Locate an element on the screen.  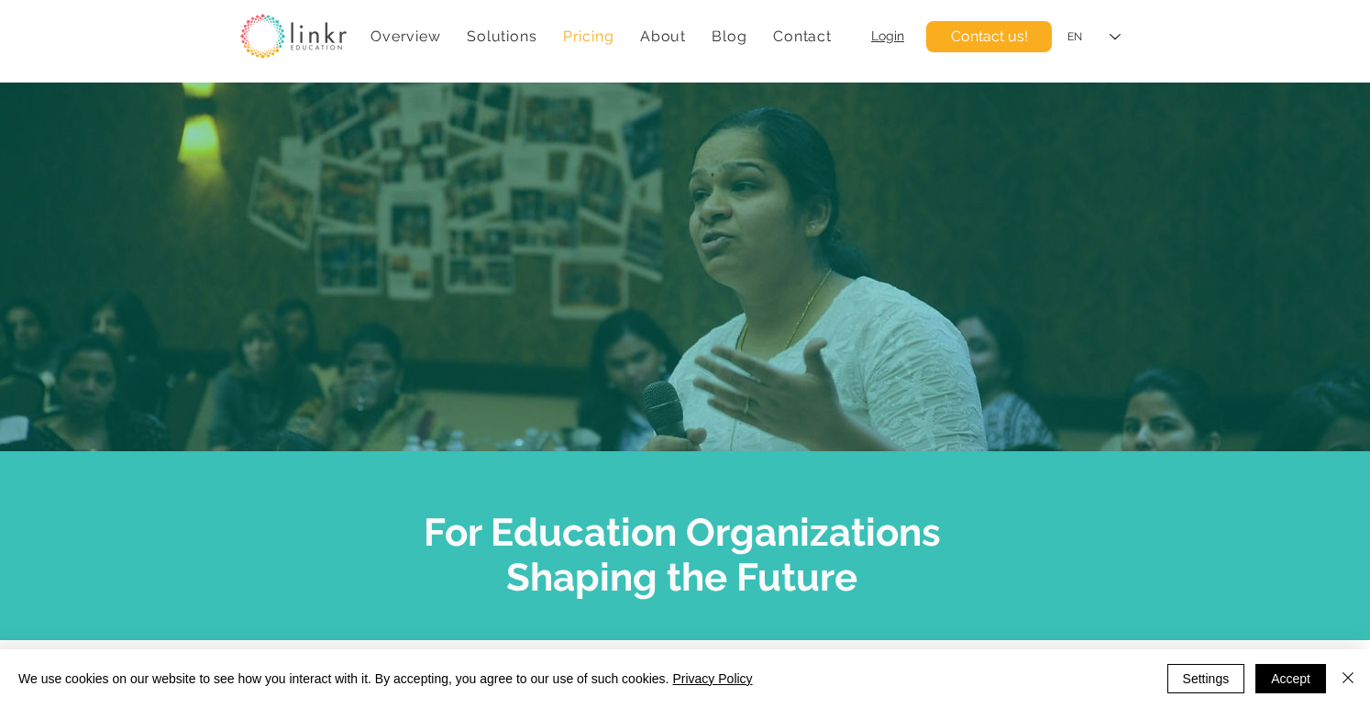
span: Overview is located at coordinates (405, 36).